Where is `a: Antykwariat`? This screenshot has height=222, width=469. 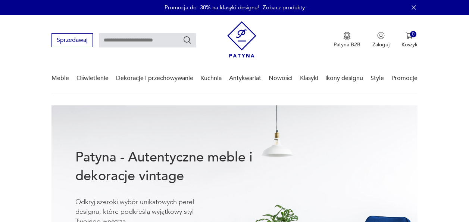 a: Antykwariat is located at coordinates (245, 78).